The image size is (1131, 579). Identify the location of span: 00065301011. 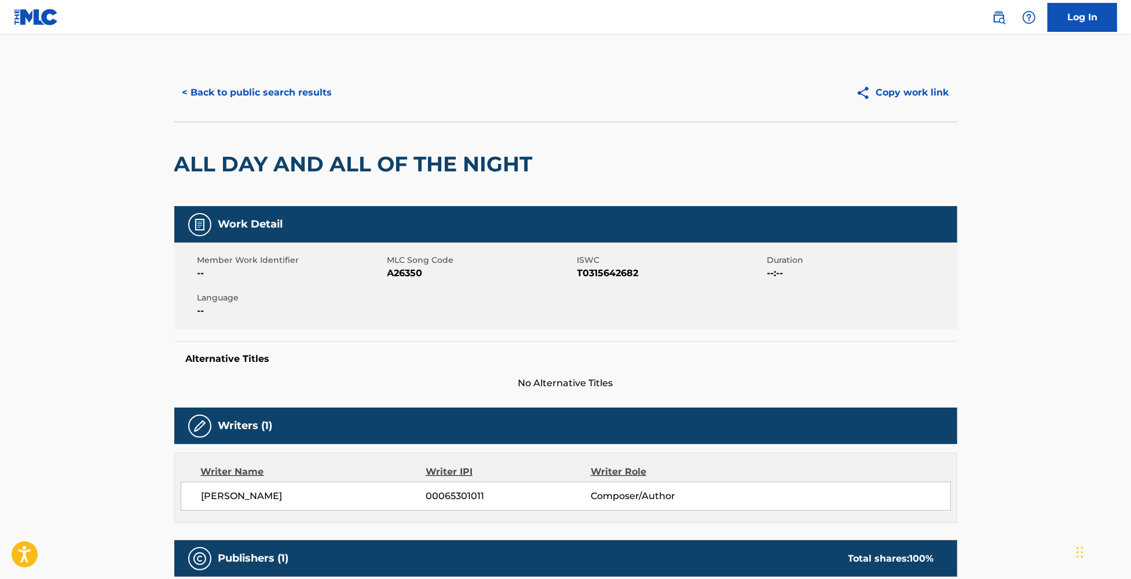
(508, 496).